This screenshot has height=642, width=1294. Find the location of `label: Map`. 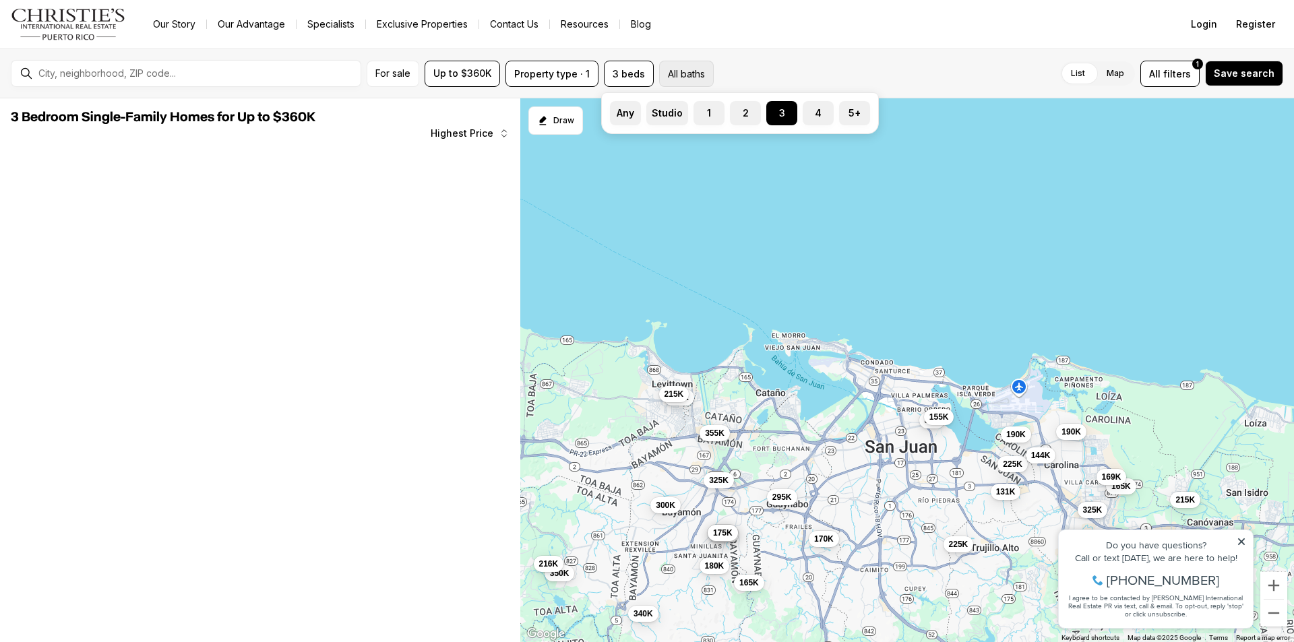

label: Map is located at coordinates (1115, 73).